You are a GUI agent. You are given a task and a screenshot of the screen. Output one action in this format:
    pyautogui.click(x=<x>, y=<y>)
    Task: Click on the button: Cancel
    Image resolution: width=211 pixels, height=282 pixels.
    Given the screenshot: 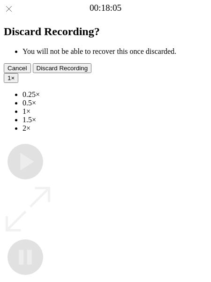 What is the action you would take?
    pyautogui.click(x=17, y=68)
    